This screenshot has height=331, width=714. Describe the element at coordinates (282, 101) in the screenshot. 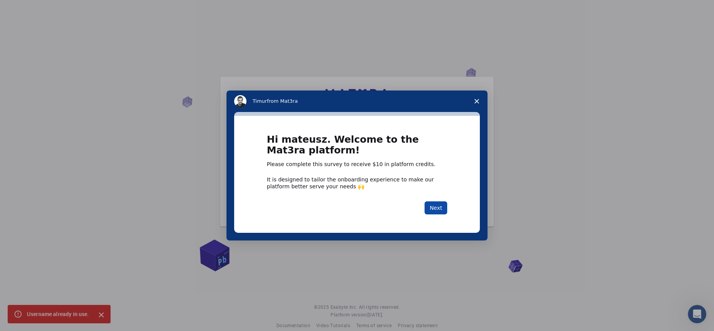

I see `span: from Mat3ra` at that location.